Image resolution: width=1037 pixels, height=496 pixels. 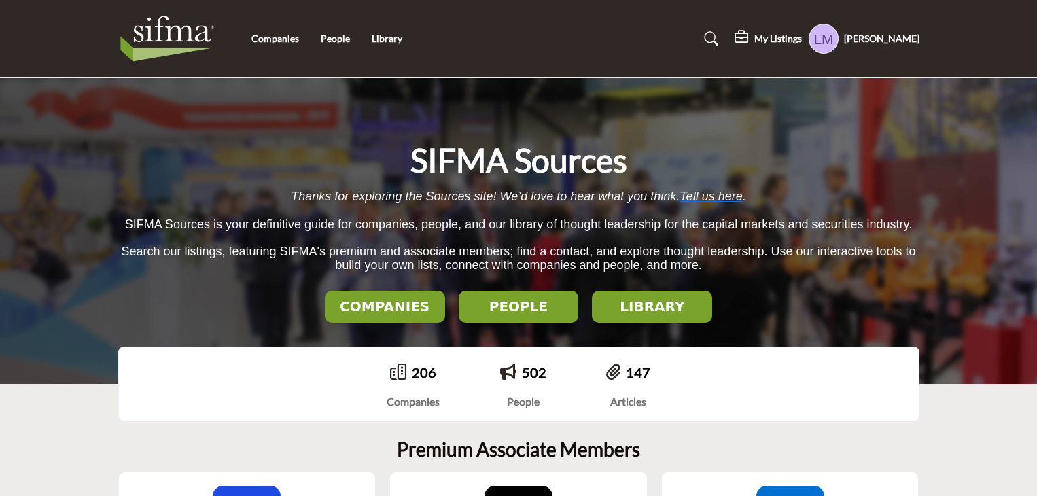 I want to click on button: PEOPLE, so click(x=519, y=307).